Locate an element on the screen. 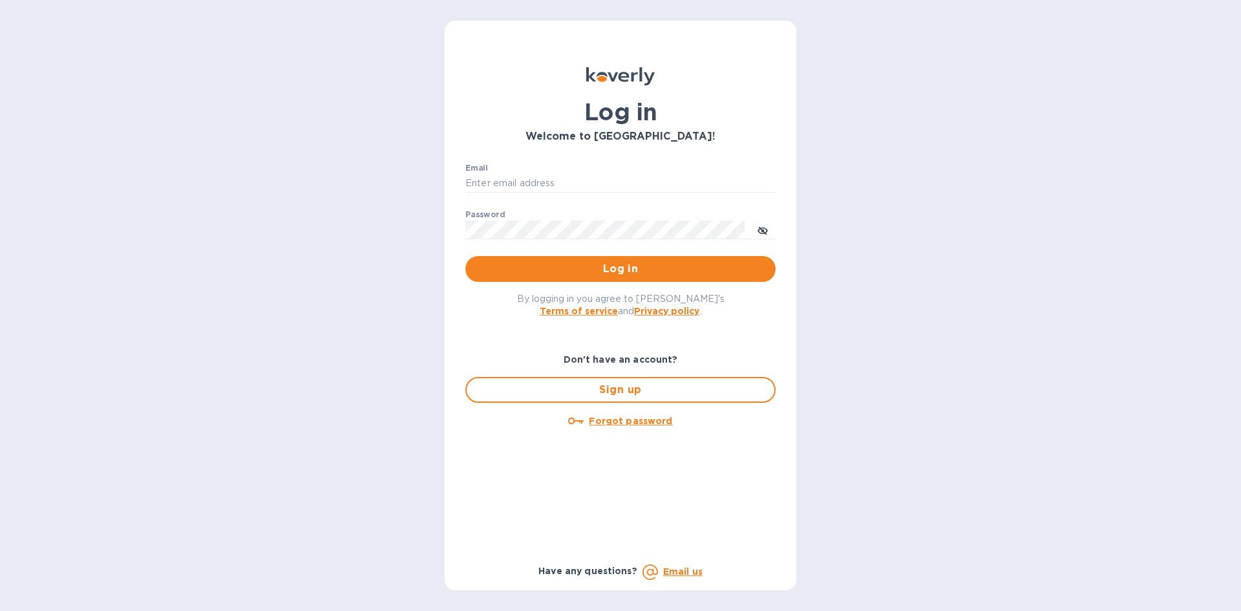 The height and width of the screenshot is (611, 1241). label: Email is located at coordinates (476, 168).